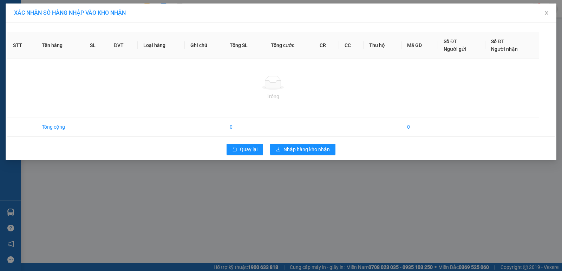  What do you see at coordinates (86, 17) in the screenshot?
I see `span: CÁM` at bounding box center [86, 17].